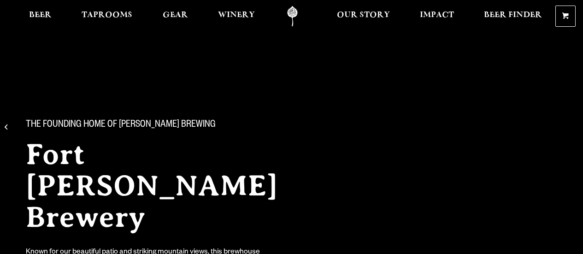 Image resolution: width=583 pixels, height=254 pixels. Describe the element at coordinates (363, 16) in the screenshot. I see `a: Our Story` at that location.